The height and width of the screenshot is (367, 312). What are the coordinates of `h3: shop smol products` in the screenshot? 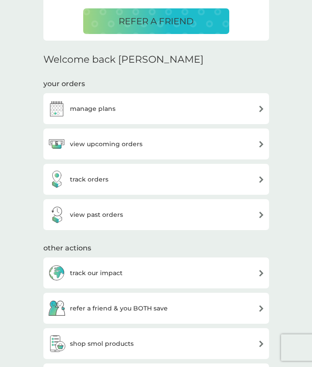 It's located at (102, 344).